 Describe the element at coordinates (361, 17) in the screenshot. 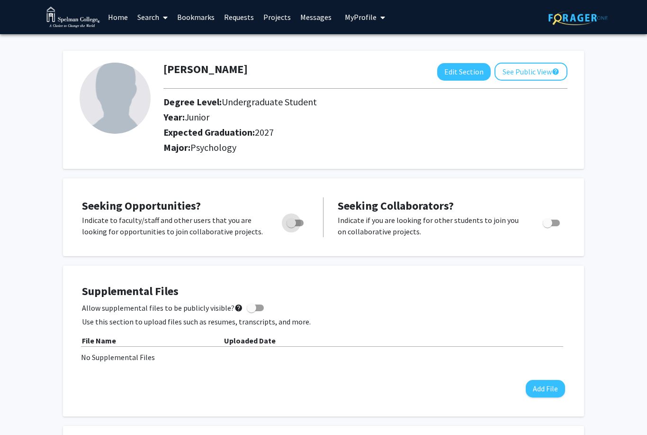

I see `span: My Profile` at that location.